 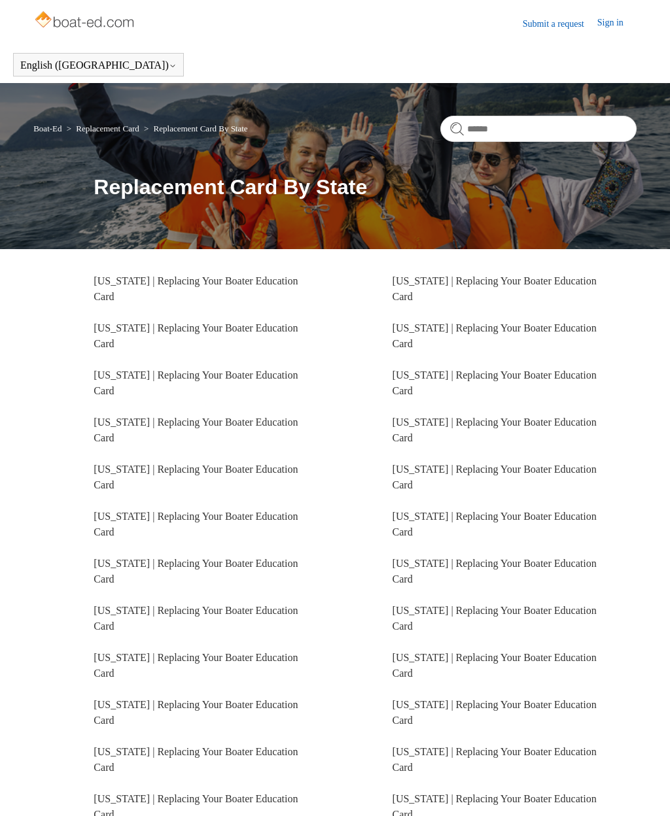 I want to click on li: Replacement Card, so click(x=103, y=128).